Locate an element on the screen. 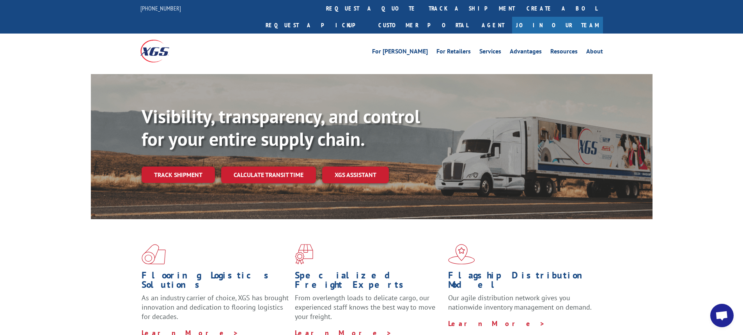 This screenshot has width=743, height=335. span: Our agile distribution network gives you nationwide inventory management on demand. is located at coordinates (520, 302).